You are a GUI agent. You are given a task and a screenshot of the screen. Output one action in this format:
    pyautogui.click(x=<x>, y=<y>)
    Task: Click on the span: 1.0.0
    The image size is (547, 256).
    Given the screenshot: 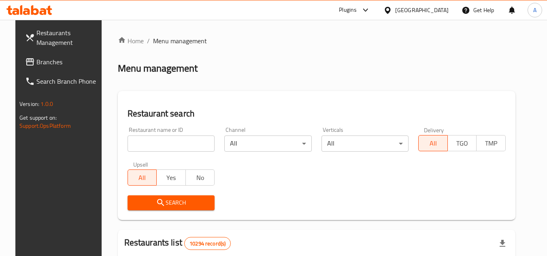 What is the action you would take?
    pyautogui.click(x=47, y=104)
    